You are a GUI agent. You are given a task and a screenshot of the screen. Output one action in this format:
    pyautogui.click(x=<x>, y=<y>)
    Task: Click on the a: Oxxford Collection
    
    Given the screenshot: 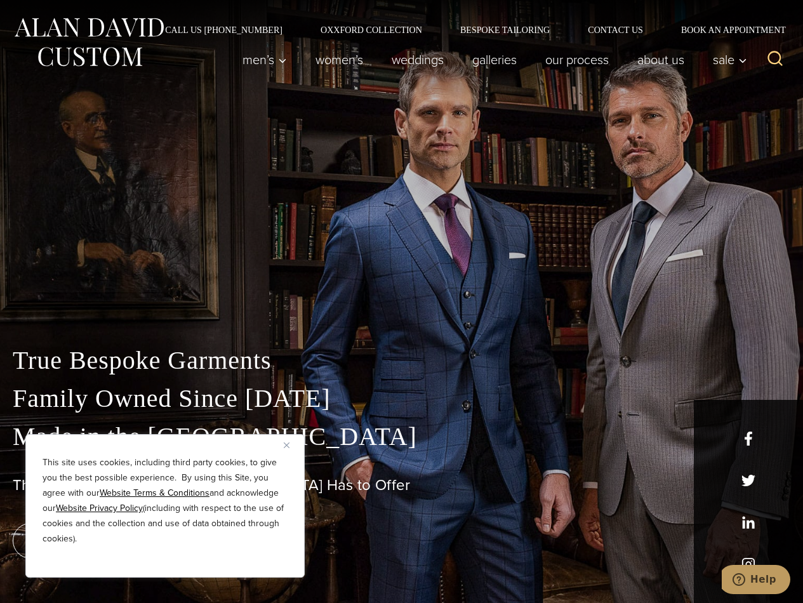 What is the action you would take?
    pyautogui.click(x=371, y=30)
    